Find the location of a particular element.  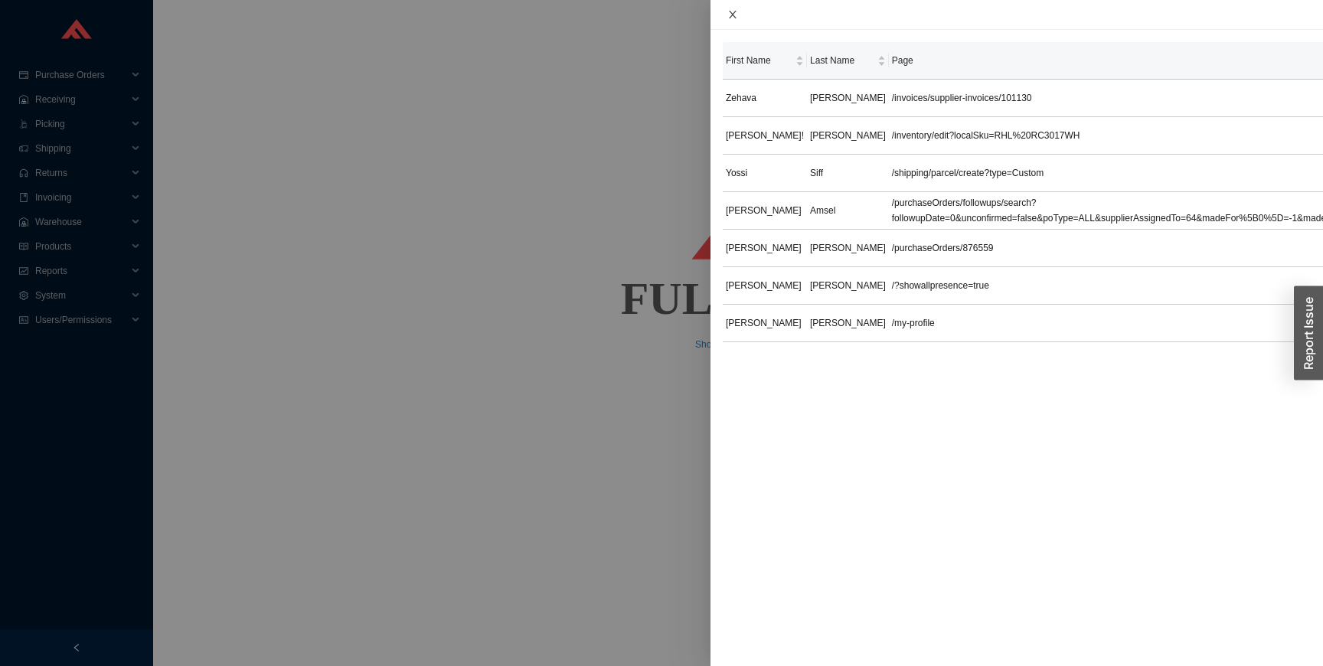

td: Zehava is located at coordinates (765, 98).